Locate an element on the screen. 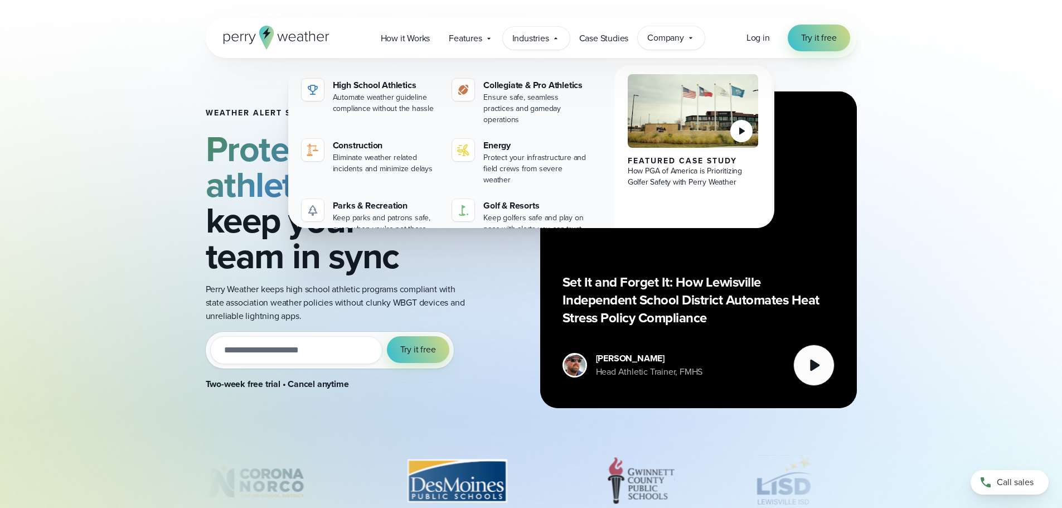 Image resolution: width=1062 pixels, height=508 pixels. div: Energy is located at coordinates (536, 146).